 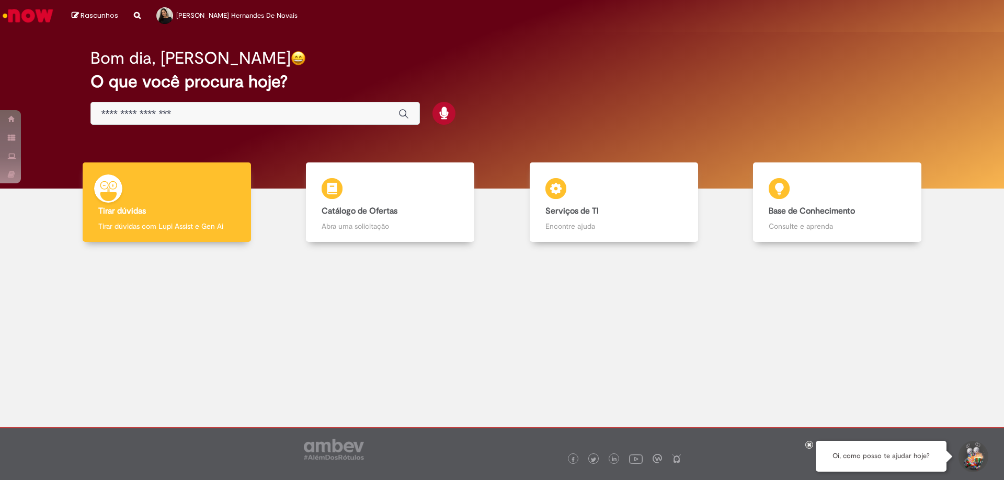 I want to click on p: Tirar dúvidas com Lupi Assist e Gen Ai, so click(x=167, y=226).